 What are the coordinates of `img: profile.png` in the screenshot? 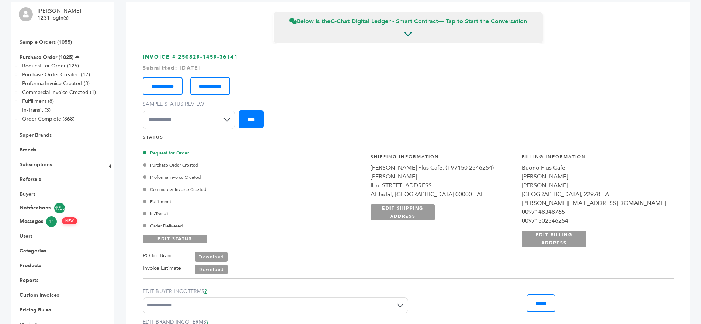 It's located at (26, 14).